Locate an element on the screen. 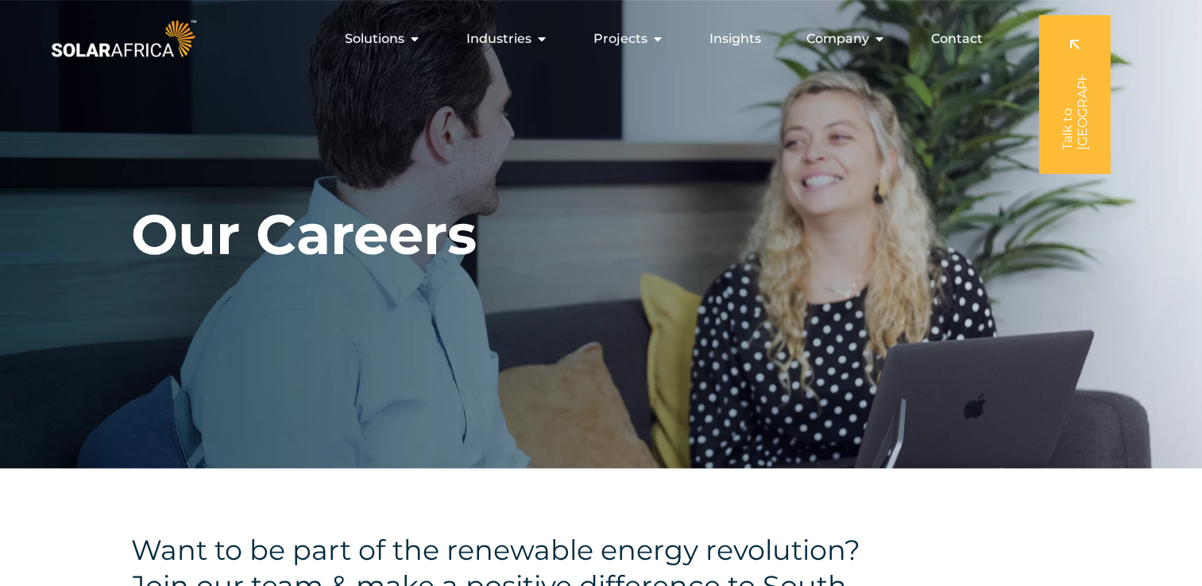  span: Solutions is located at coordinates (374, 39).